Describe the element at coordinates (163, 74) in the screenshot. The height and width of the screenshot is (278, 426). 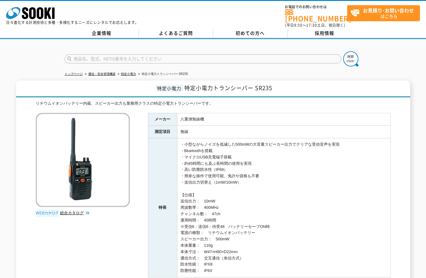
I see `li: 特定小電力トランシーバー SR235` at that location.